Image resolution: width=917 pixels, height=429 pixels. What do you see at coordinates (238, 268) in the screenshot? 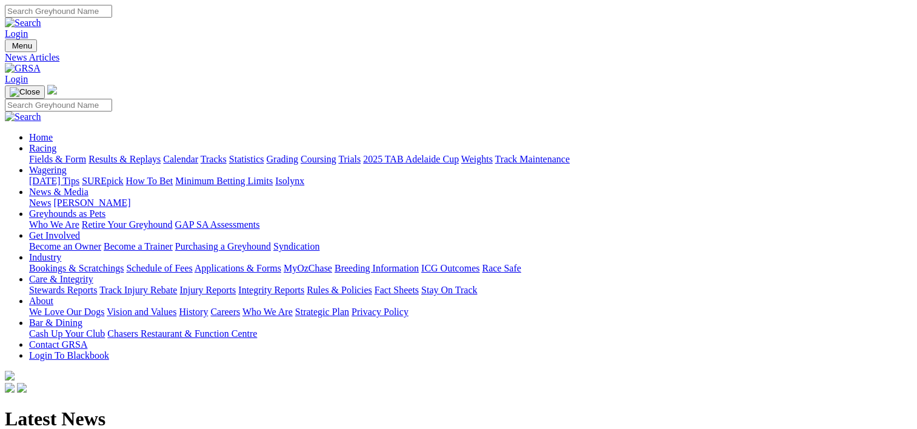
I see `a: Applications & Forms` at bounding box center [238, 268].